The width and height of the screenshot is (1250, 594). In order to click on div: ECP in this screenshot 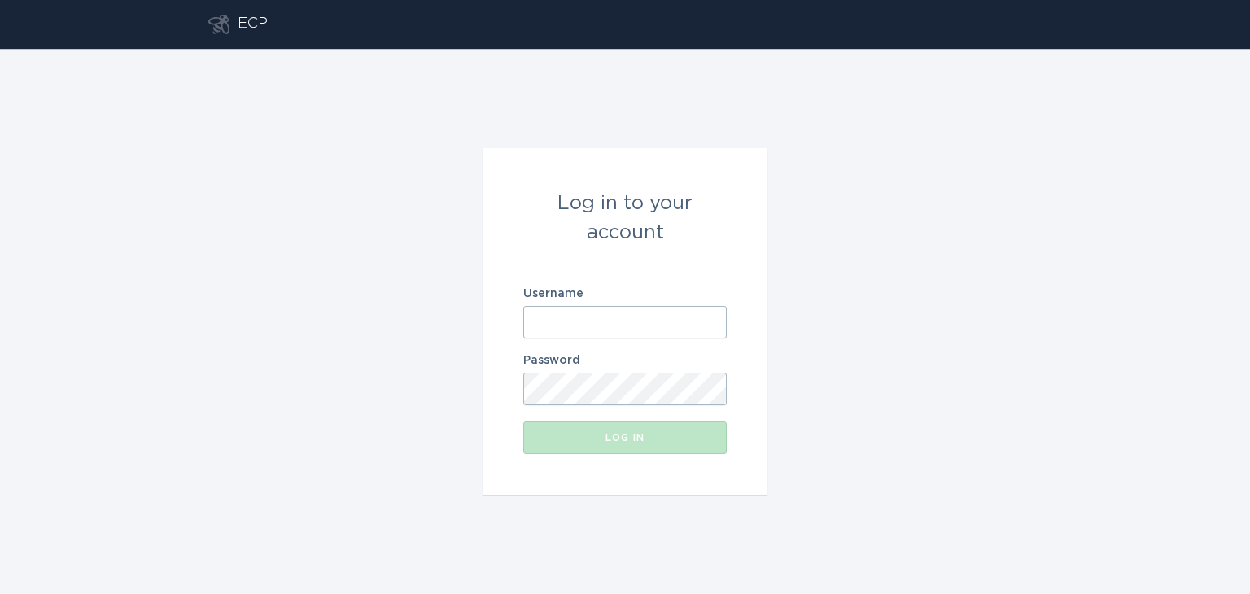, I will do `click(252, 24)`.